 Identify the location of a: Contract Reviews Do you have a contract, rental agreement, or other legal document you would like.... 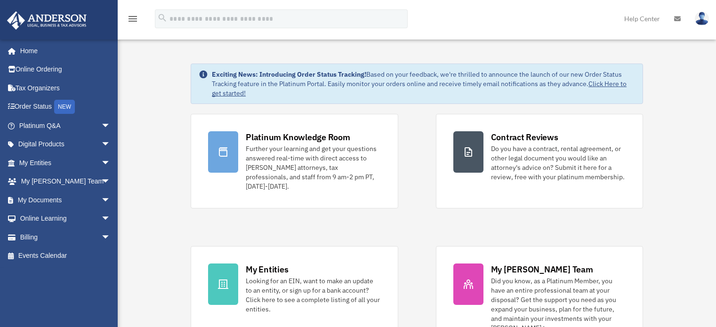
(540, 161).